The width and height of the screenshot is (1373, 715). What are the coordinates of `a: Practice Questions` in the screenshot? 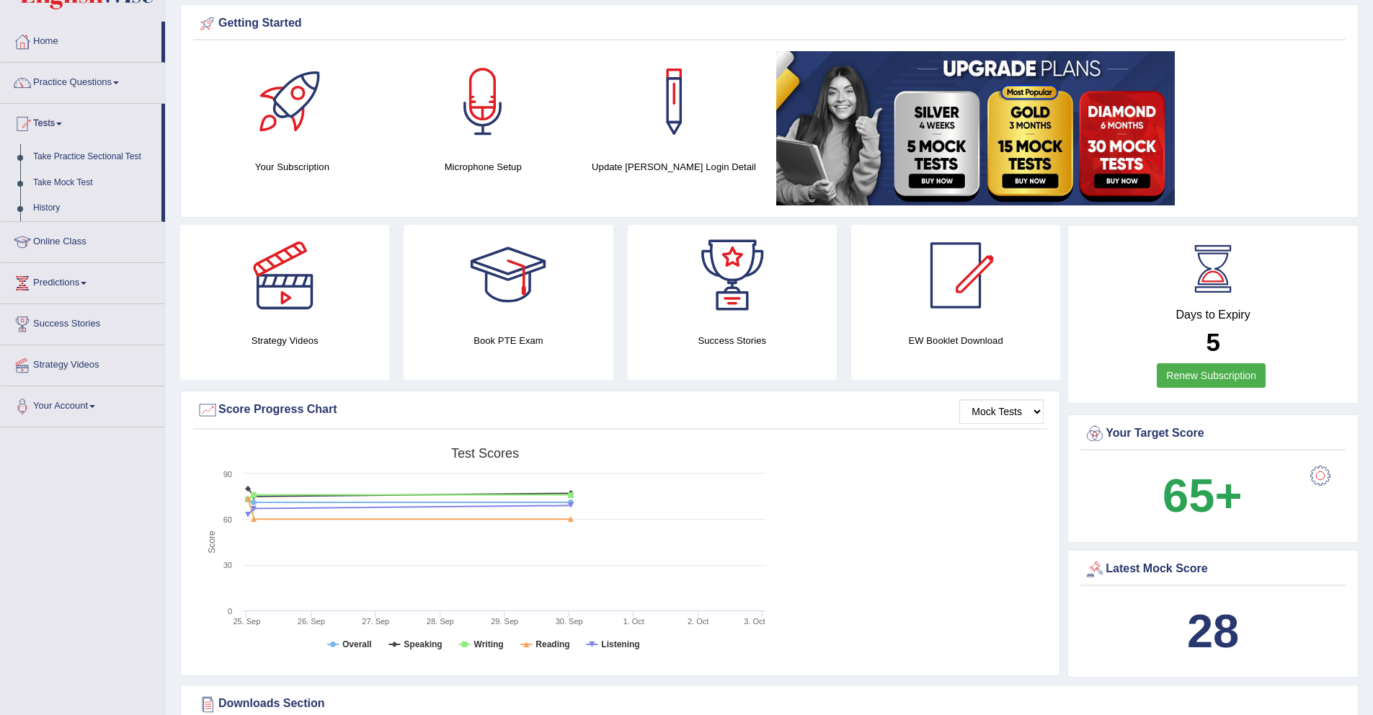 It's located at (83, 81).